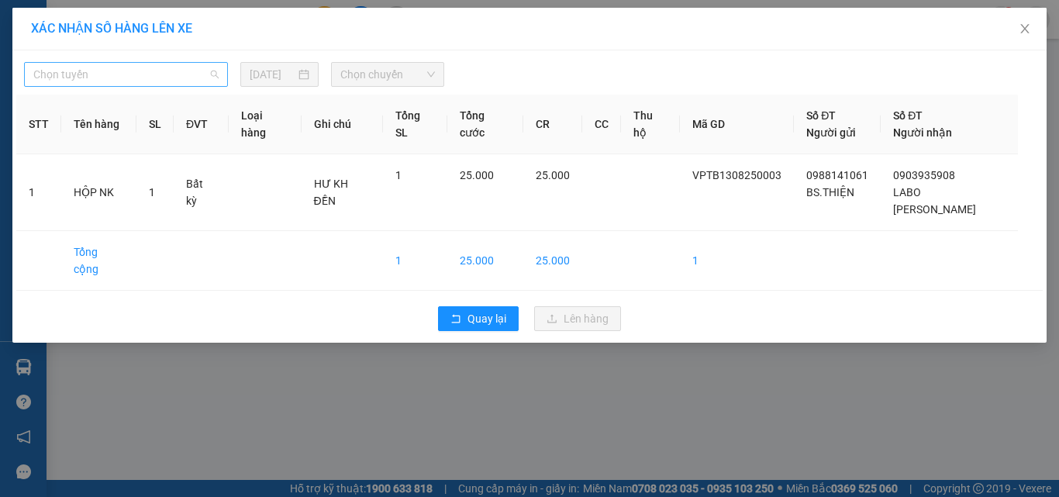 The image size is (1059, 497). I want to click on th: Ghi chú, so click(343, 124).